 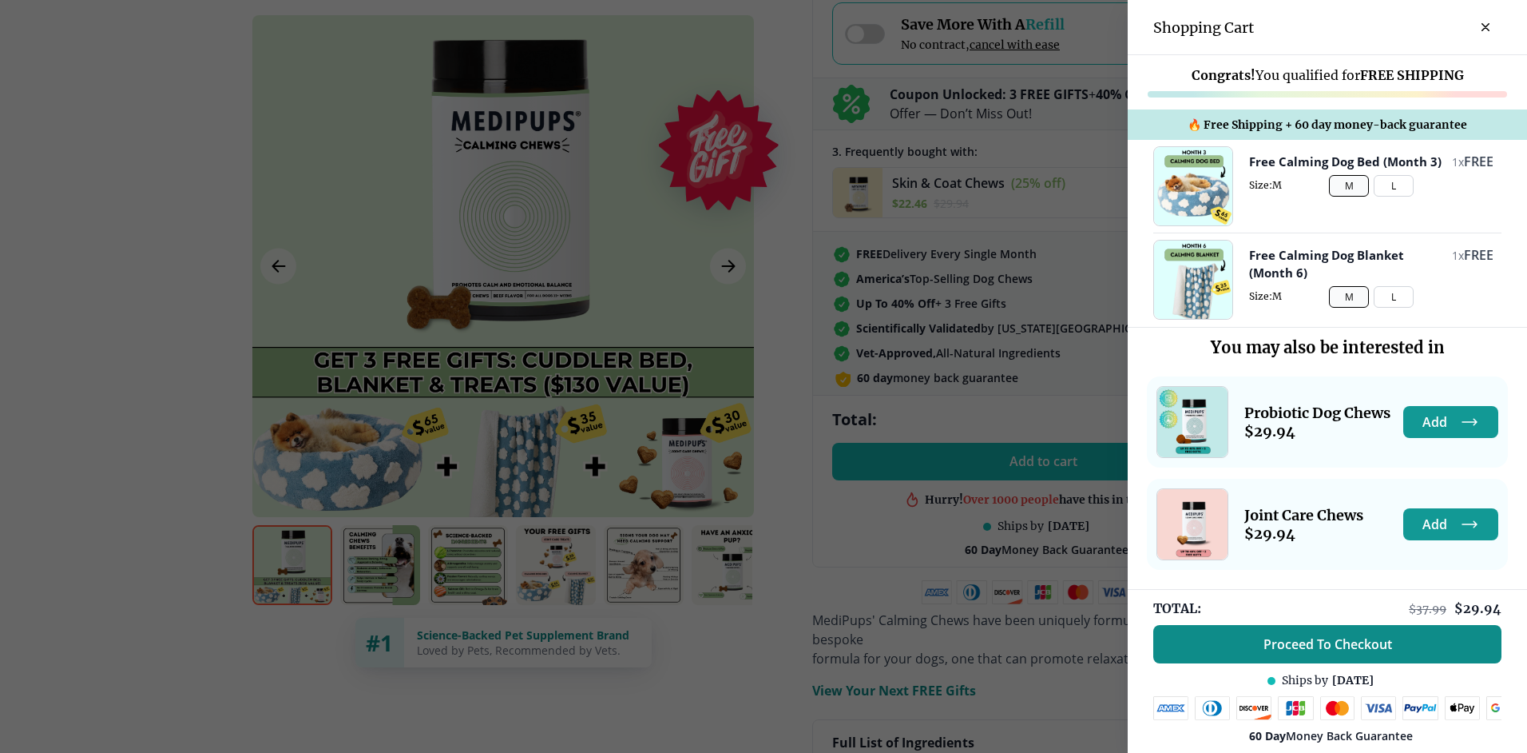 I want to click on span: Proceed To Checkout, so click(x=1328, y=644).